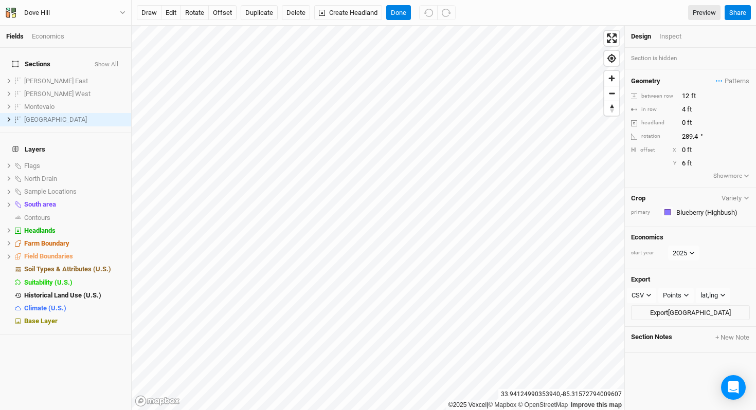 This screenshot has width=756, height=410. I want to click on span: Section Notes, so click(651, 338).